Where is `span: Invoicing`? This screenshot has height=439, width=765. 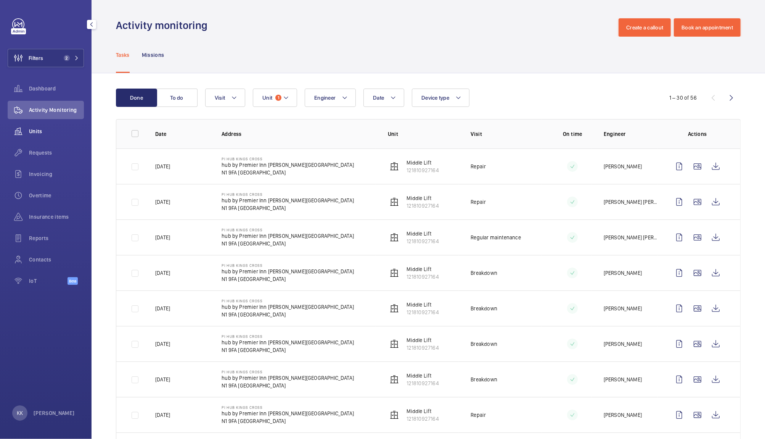
span: Invoicing is located at coordinates (56, 174).